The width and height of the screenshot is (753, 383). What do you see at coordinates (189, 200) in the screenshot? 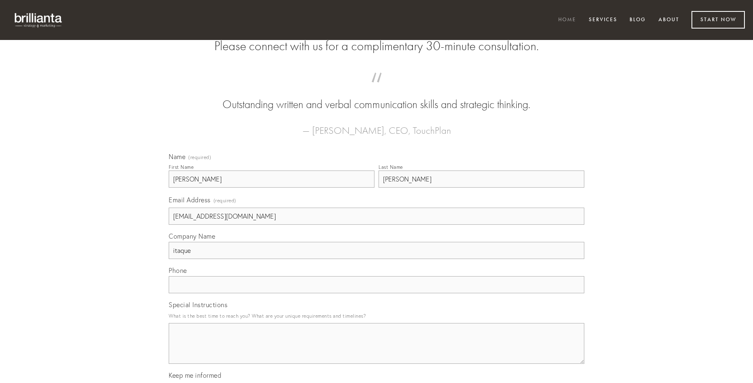
I see `span: Email Address` at bounding box center [189, 200].